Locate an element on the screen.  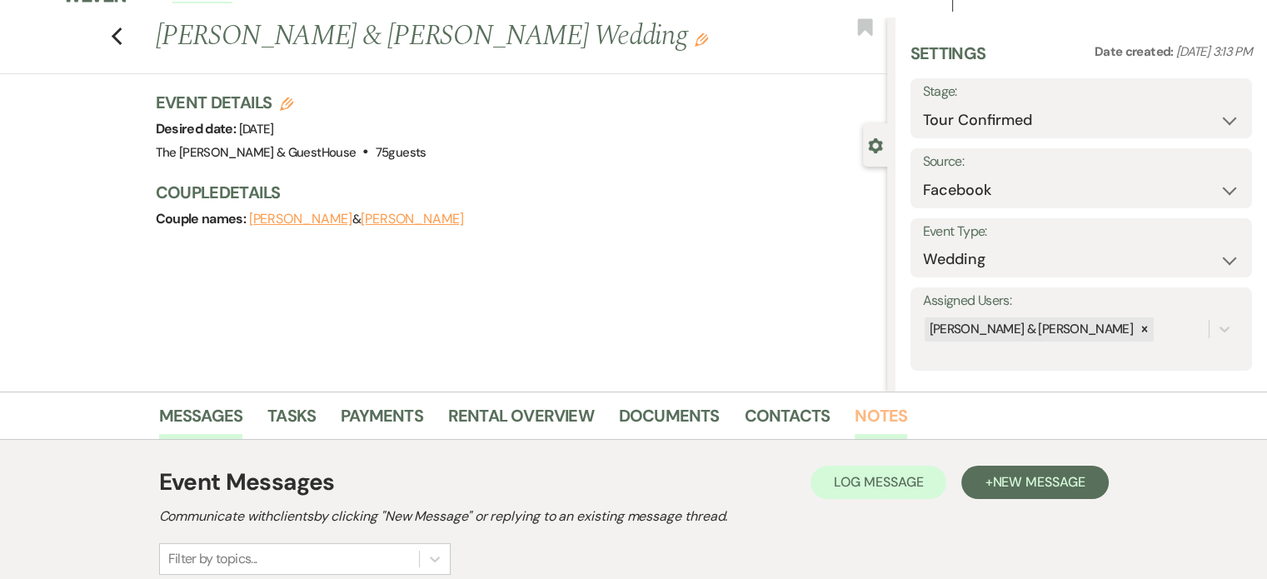
h3: Settings is located at coordinates (948, 60).